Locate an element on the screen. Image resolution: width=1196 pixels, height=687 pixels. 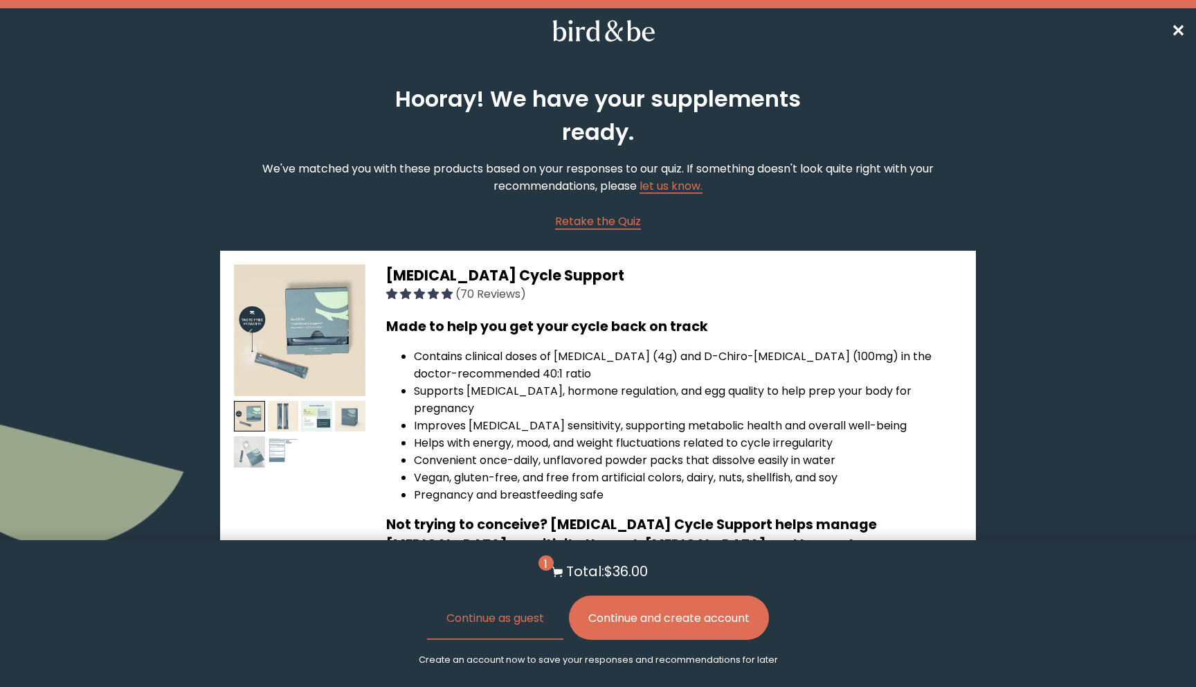
li: Convenient once-daily, unflavored powder packs that dissolve easily in water is located at coordinates (688, 460).